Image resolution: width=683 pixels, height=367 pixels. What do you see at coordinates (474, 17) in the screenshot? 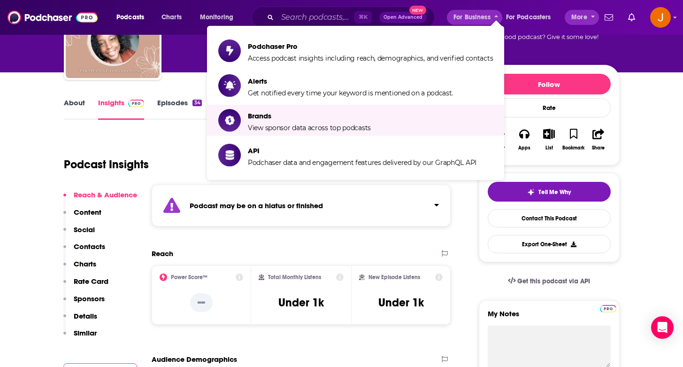
I see `button: close menu` at bounding box center [474, 17].